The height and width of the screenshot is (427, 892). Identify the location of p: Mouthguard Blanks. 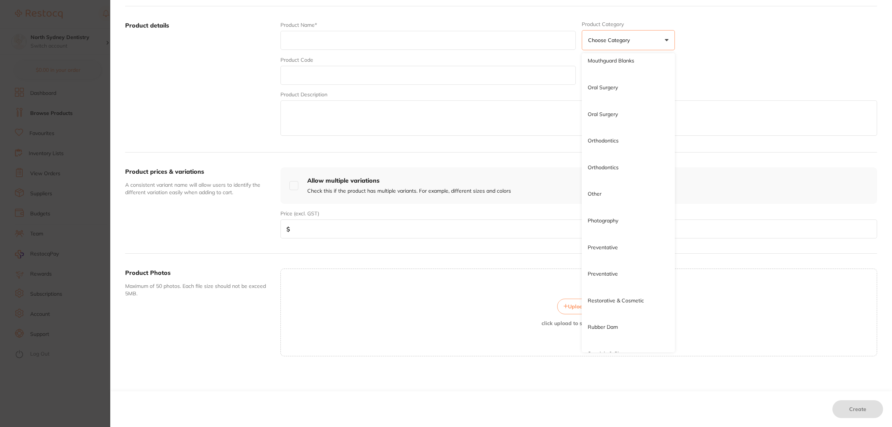
(611, 61).